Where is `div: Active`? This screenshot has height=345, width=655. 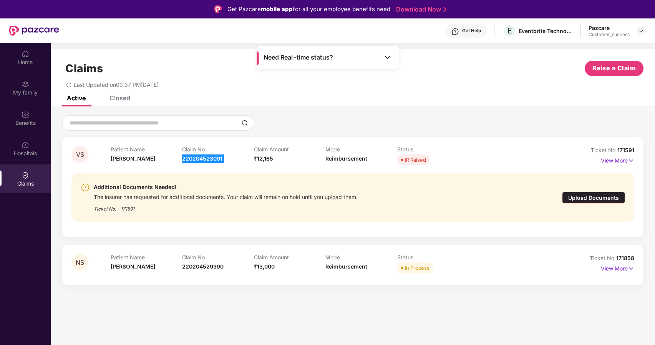 div: Active is located at coordinates (76, 98).